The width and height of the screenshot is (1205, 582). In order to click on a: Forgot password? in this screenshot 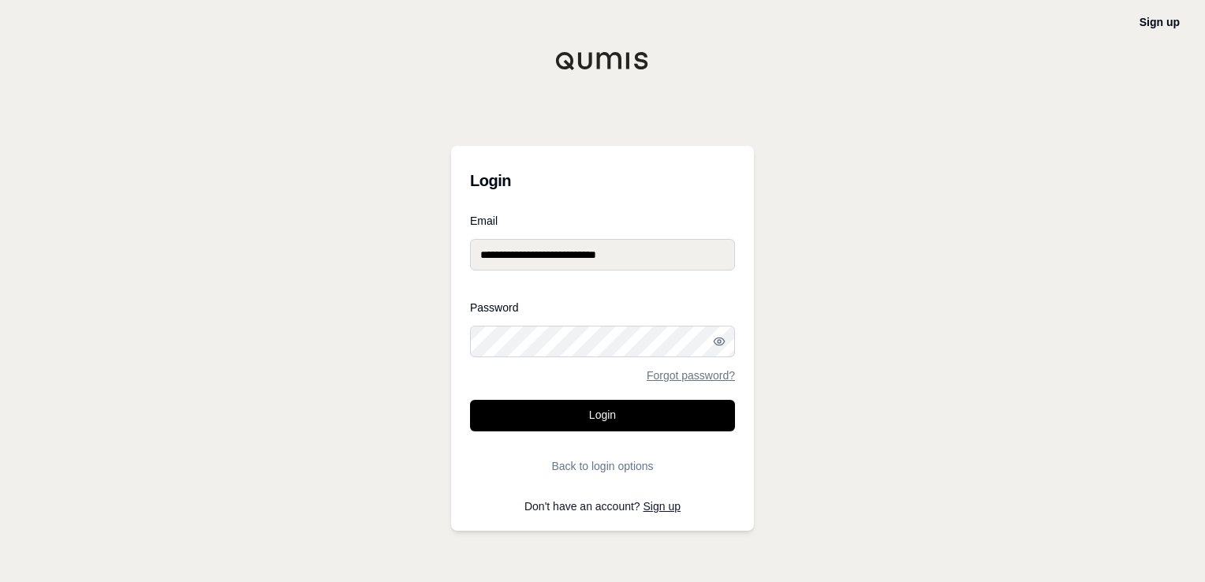, I will do `click(691, 375)`.